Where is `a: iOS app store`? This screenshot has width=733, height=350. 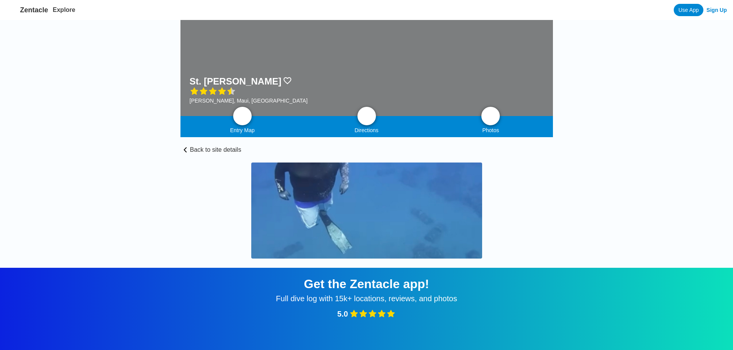 a: iOS app store is located at coordinates (367, 342).